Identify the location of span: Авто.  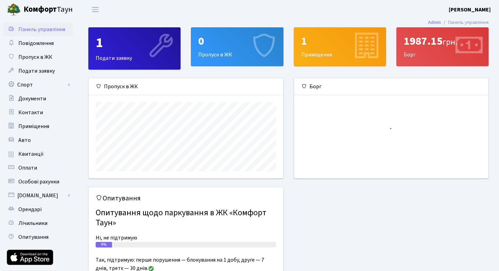
(25, 140).